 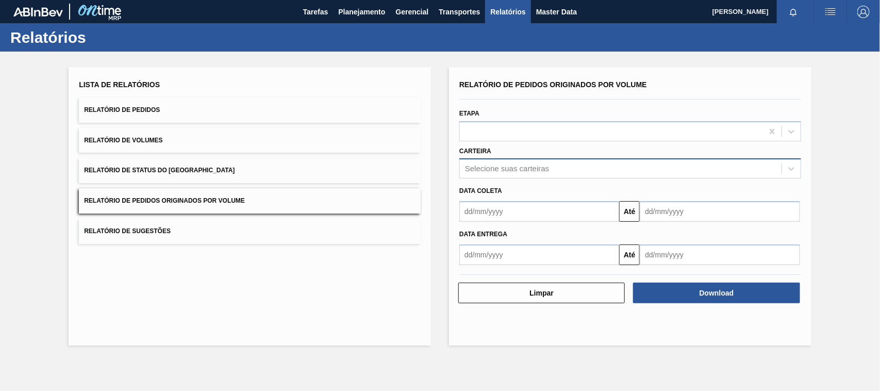 What do you see at coordinates (507, 169) in the screenshot?
I see `div: Selecione suas carteiras` at bounding box center [507, 169].